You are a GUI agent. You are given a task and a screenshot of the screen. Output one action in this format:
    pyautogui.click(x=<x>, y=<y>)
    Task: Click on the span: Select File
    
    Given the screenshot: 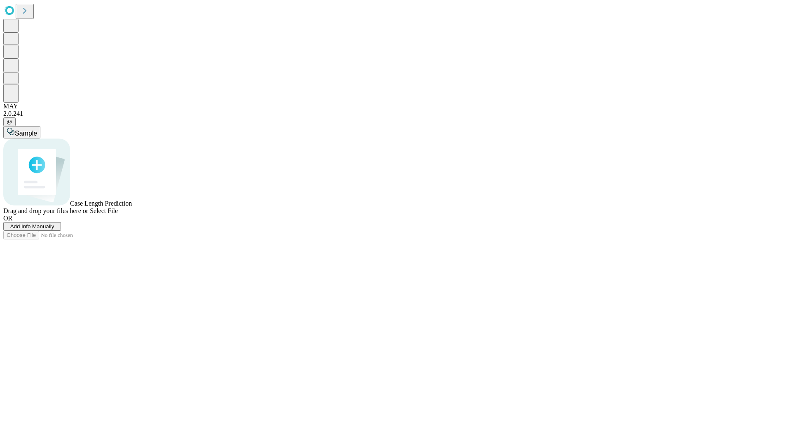 What is the action you would take?
    pyautogui.click(x=104, y=211)
    